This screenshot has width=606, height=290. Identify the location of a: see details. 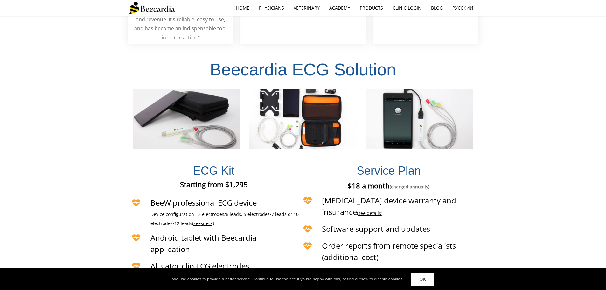
(370, 213).